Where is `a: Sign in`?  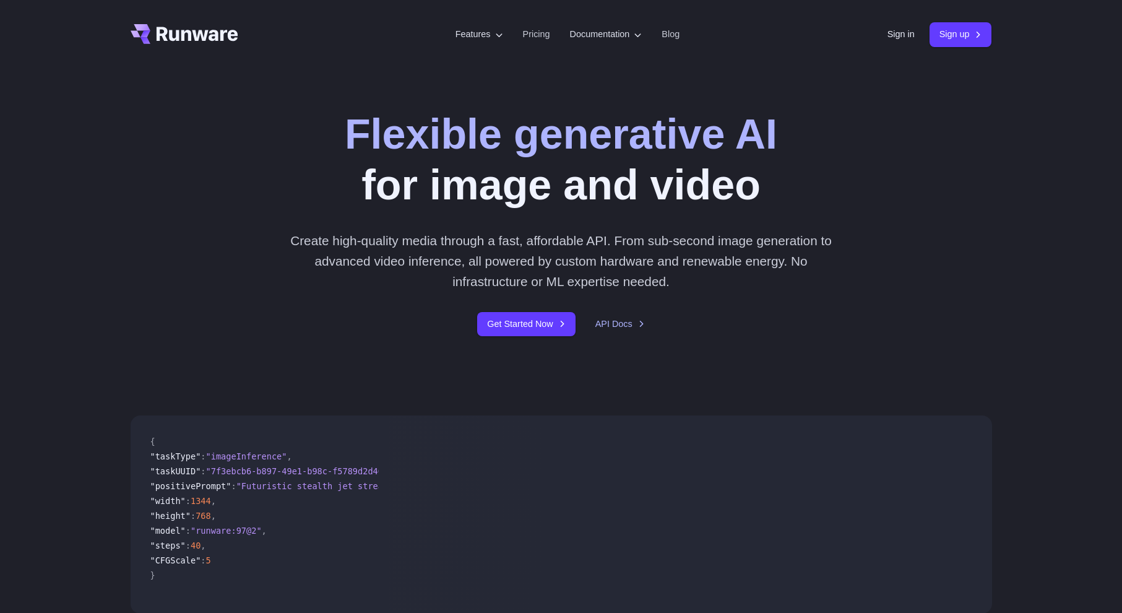 a: Sign in is located at coordinates (901, 34).